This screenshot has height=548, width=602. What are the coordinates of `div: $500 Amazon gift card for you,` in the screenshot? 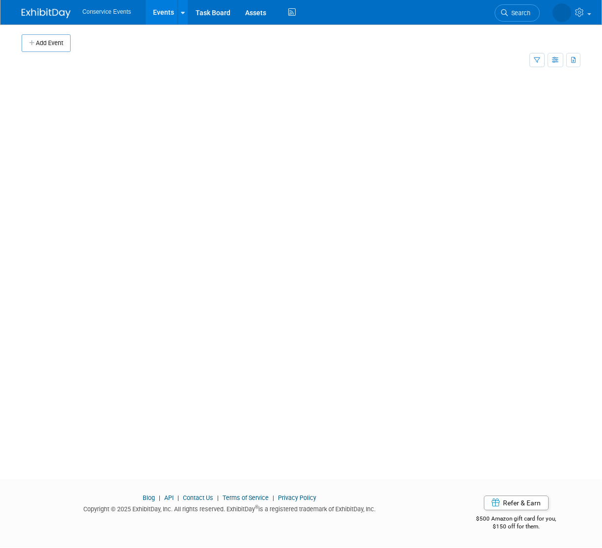 It's located at (516, 520).